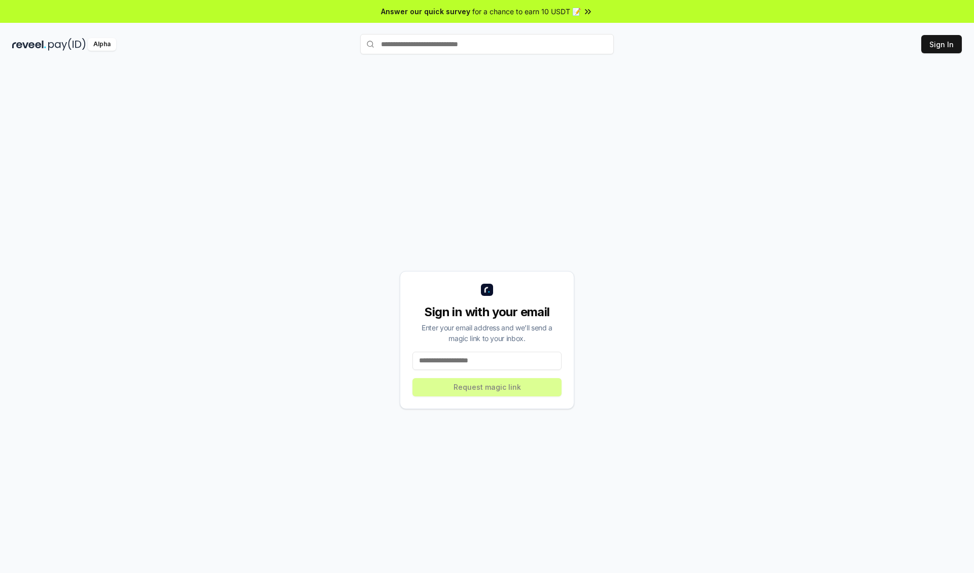  I want to click on button: Sign In, so click(941, 44).